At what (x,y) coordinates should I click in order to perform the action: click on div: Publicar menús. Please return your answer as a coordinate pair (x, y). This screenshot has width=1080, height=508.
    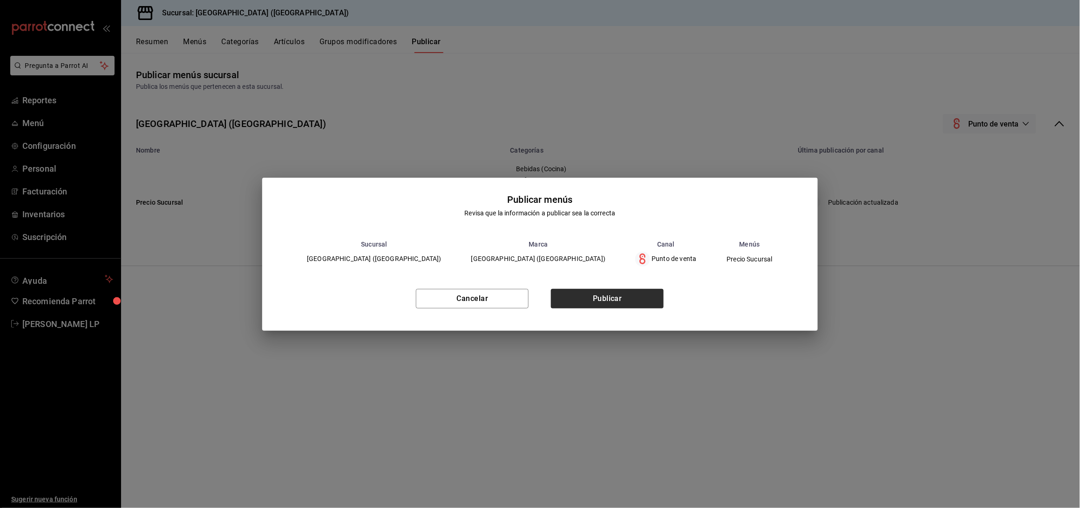
    Looking at the image, I should click on (540, 200).